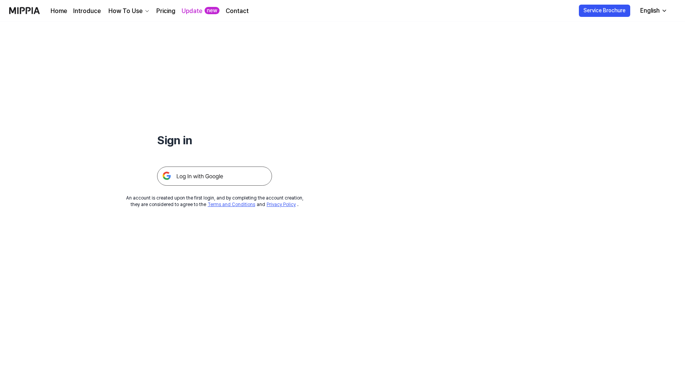  Describe the element at coordinates (653, 11) in the screenshot. I see `button: English` at that location.